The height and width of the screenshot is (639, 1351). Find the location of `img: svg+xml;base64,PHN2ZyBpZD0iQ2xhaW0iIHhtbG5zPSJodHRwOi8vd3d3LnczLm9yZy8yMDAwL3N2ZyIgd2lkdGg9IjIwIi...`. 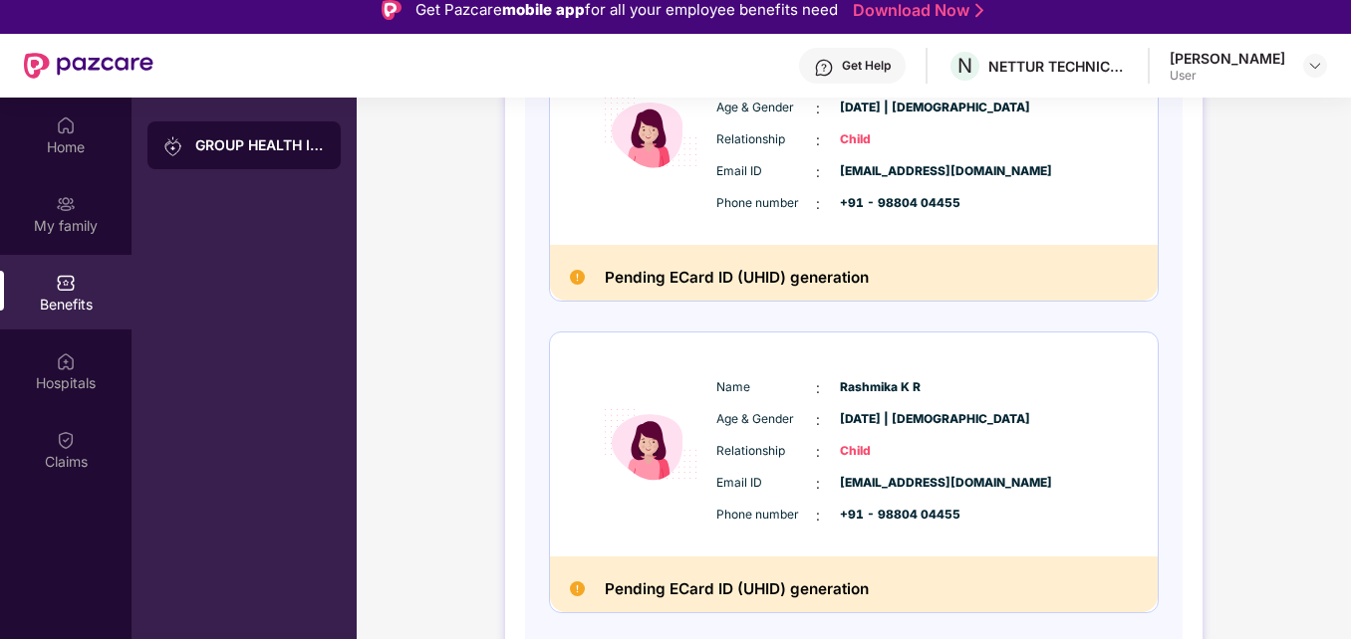

img: svg+xml;base64,PHN2ZyBpZD0iQ2xhaW0iIHhtbG5zPSJodHRwOi8vd3d3LnczLm9yZy8yMDAwL3N2ZyIgd2lkdGg9IjIwIi... is located at coordinates (66, 439).